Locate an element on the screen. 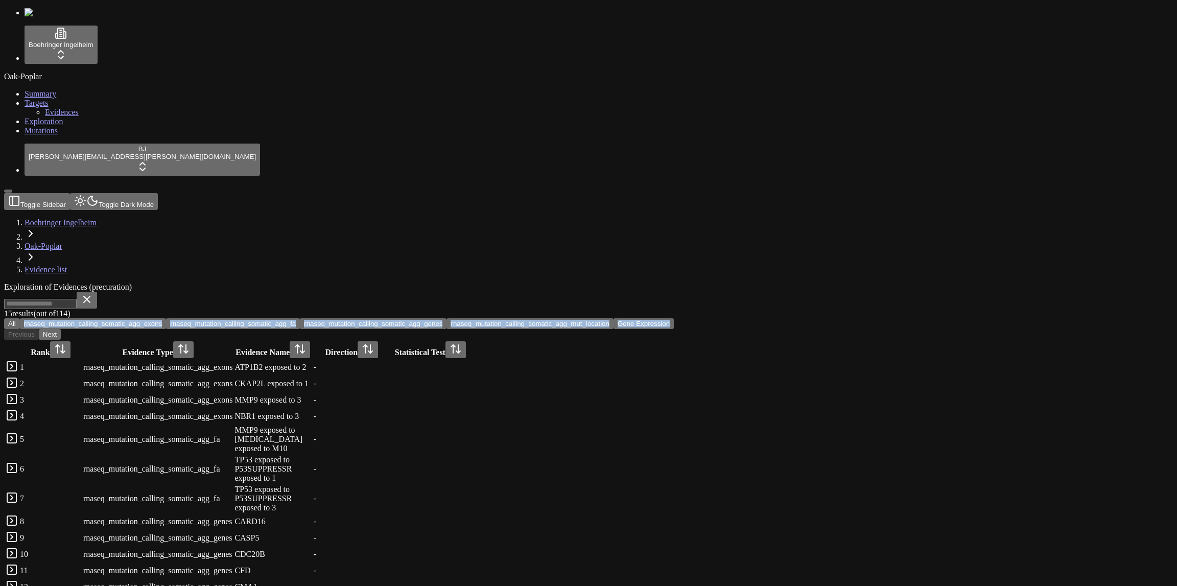 This screenshot has width=1177, height=586. div: Direction is located at coordinates (352, 350).